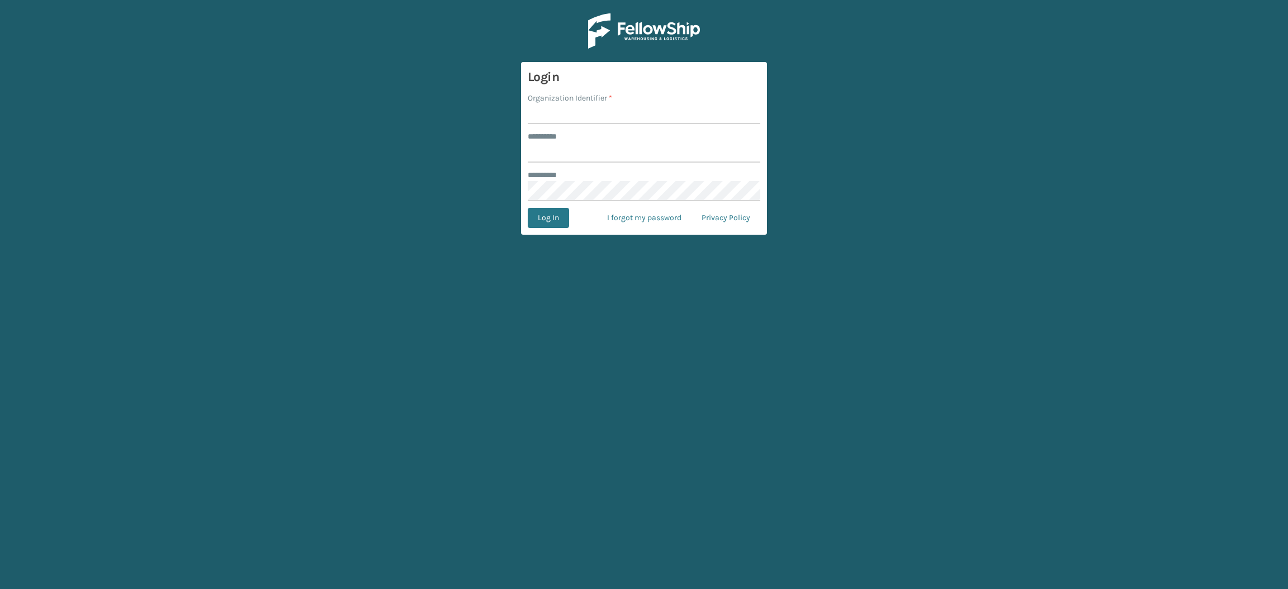  Describe the element at coordinates (644, 31) in the screenshot. I see `img: Logo` at that location.